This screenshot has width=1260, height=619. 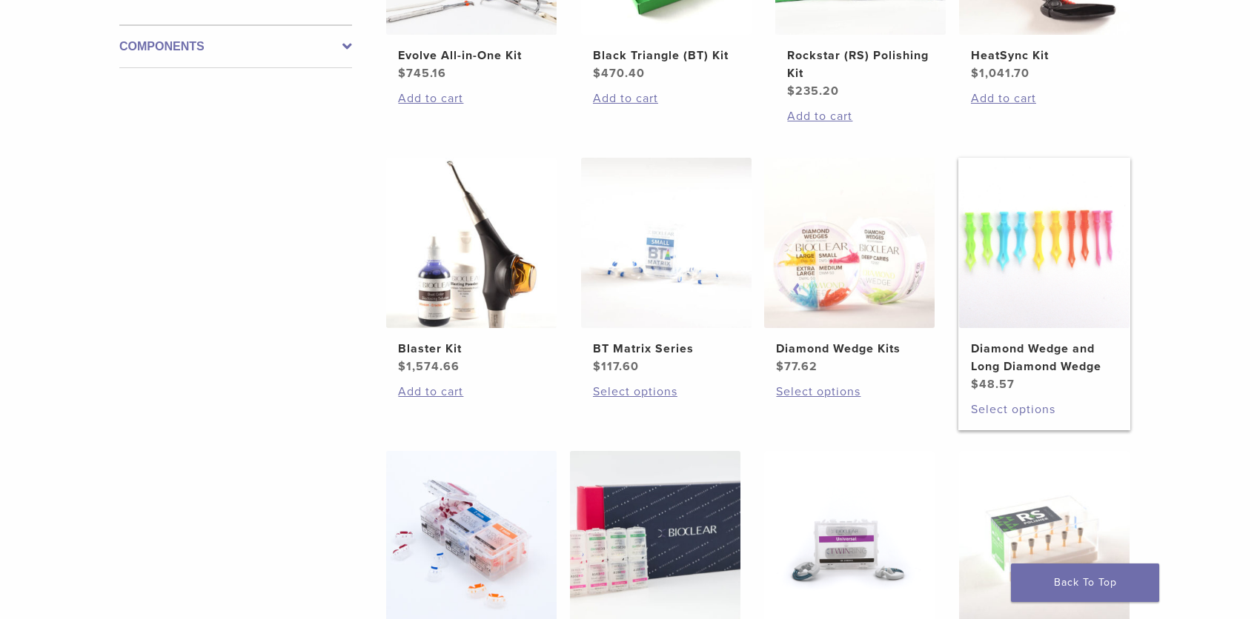 What do you see at coordinates (1044, 276) in the screenshot?
I see `a: Diamond Wedge and Long Diamond WedgeDiamond Wedge and Long Diamond Wedge $48.57` at bounding box center [1044, 276].